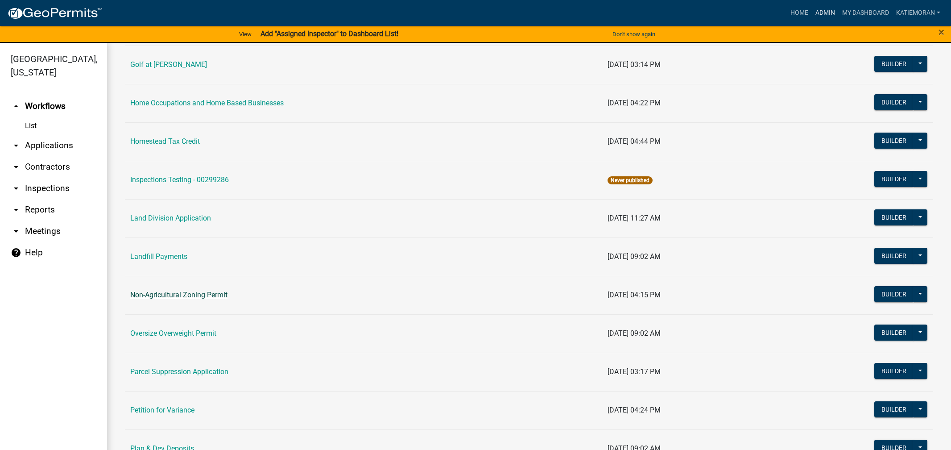  I want to click on a: KatieMoran, so click(918, 13).